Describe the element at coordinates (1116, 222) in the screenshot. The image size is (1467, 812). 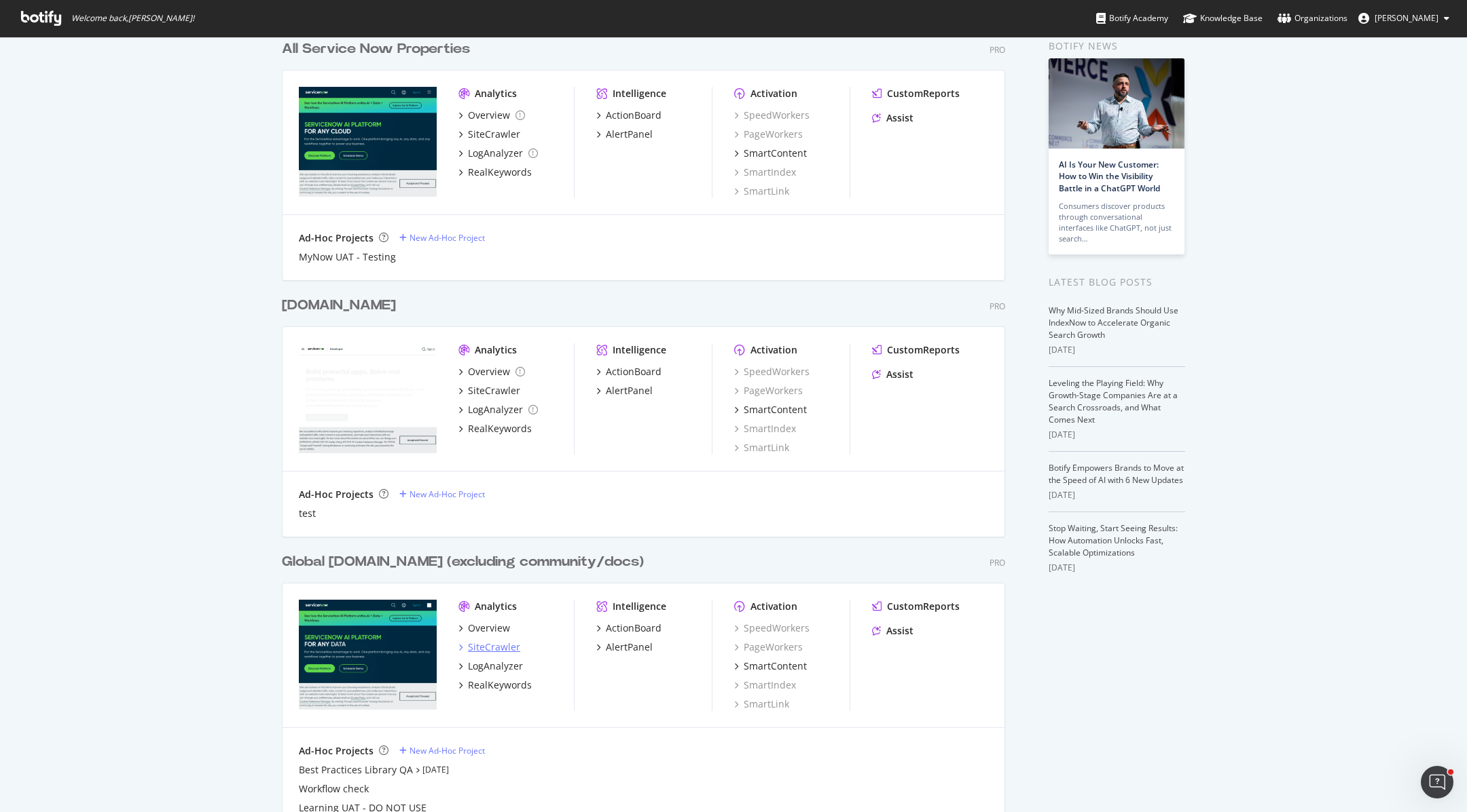
I see `div: Consumers discover products through conversational interfaces like ChatGPT, not just search…` at that location.